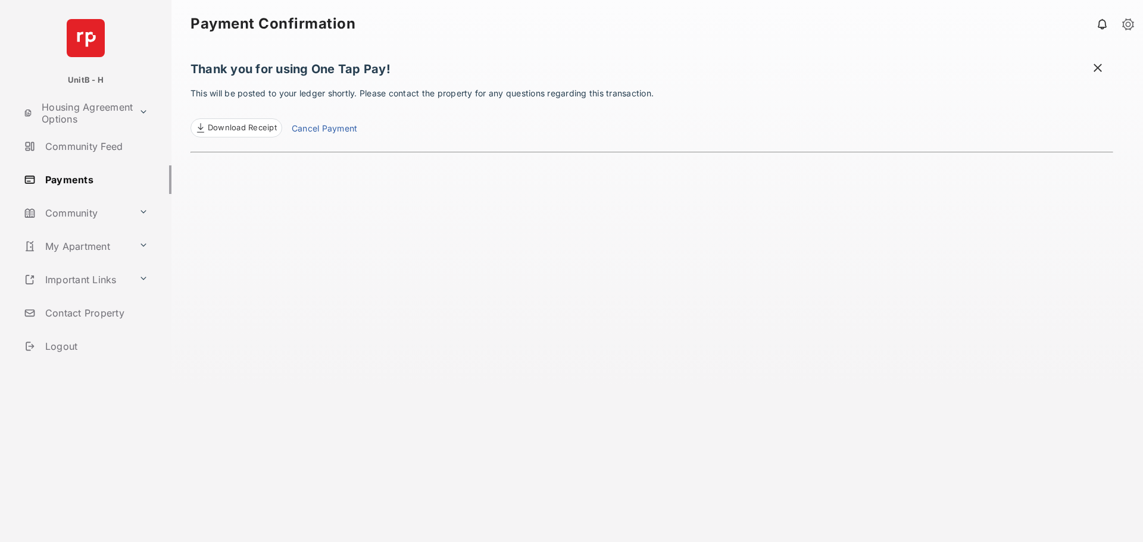 Image resolution: width=1143 pixels, height=542 pixels. Describe the element at coordinates (242, 128) in the screenshot. I see `span: Download Receipt` at that location.